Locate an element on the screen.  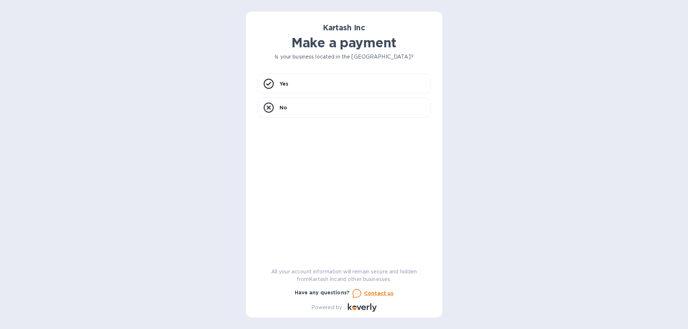
p: Powered by is located at coordinates (327, 307).